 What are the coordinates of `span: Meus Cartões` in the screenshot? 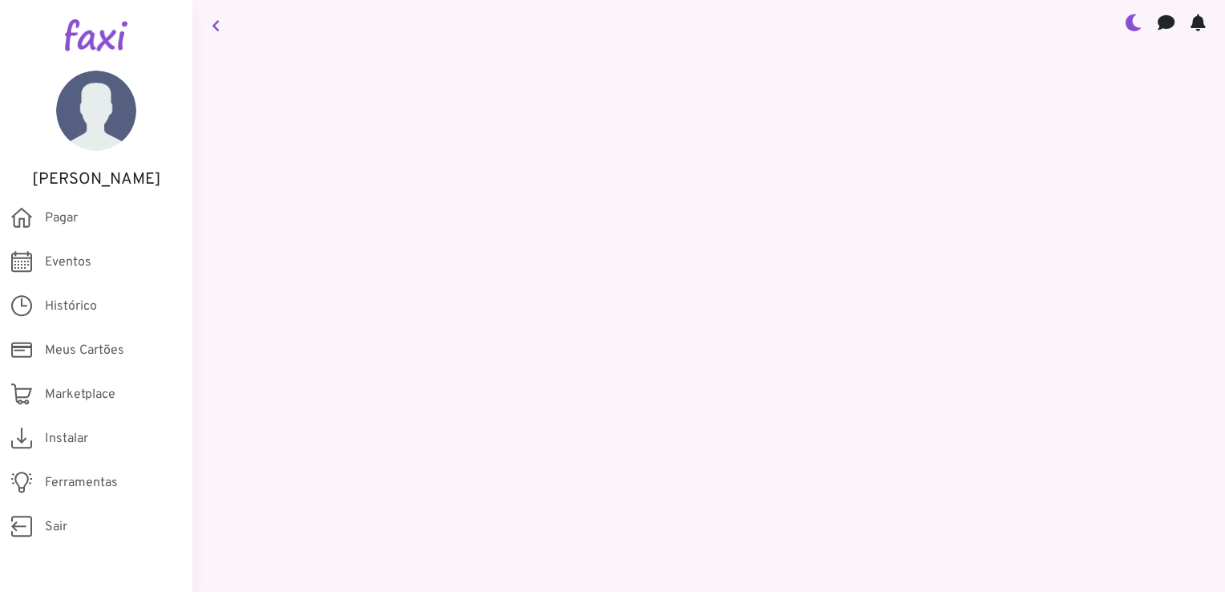 It's located at (84, 350).